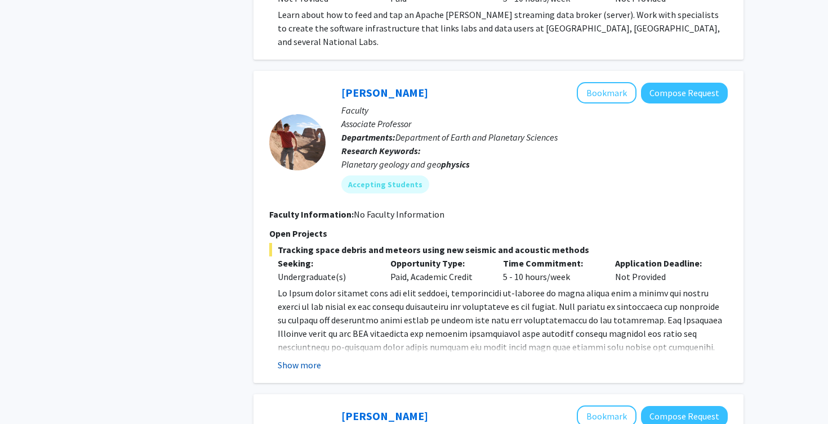 The width and height of the screenshot is (828, 424). What do you see at coordinates (438, 263) in the screenshot?
I see `p: Opportunity Type:` at bounding box center [438, 263].